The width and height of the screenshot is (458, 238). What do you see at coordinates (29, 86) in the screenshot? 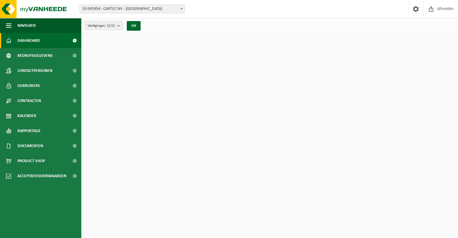
I see `span: Gebruikers` at bounding box center [29, 86].